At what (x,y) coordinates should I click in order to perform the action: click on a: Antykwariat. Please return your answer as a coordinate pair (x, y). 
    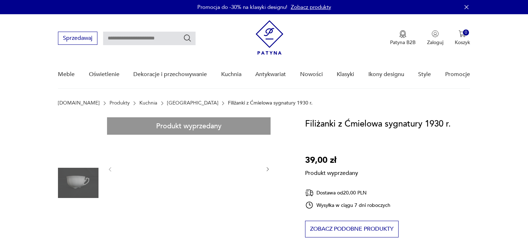
    Looking at the image, I should click on (271, 74).